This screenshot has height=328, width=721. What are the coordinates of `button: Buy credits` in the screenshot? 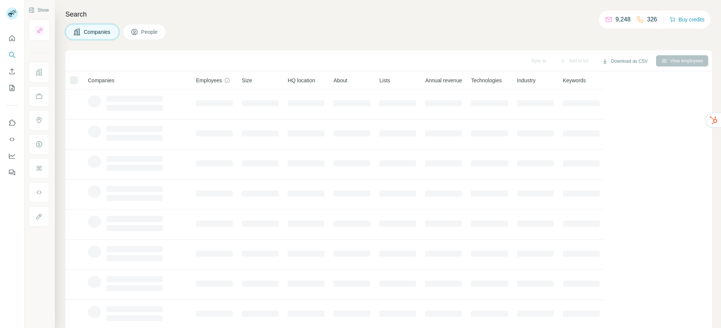 It's located at (687, 20).